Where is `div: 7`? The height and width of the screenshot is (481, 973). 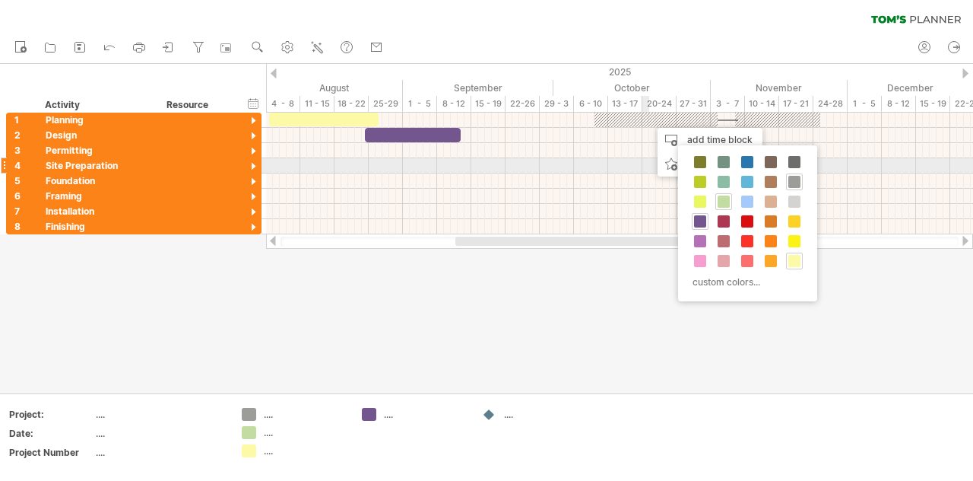
div: 7 is located at coordinates (26, 211).